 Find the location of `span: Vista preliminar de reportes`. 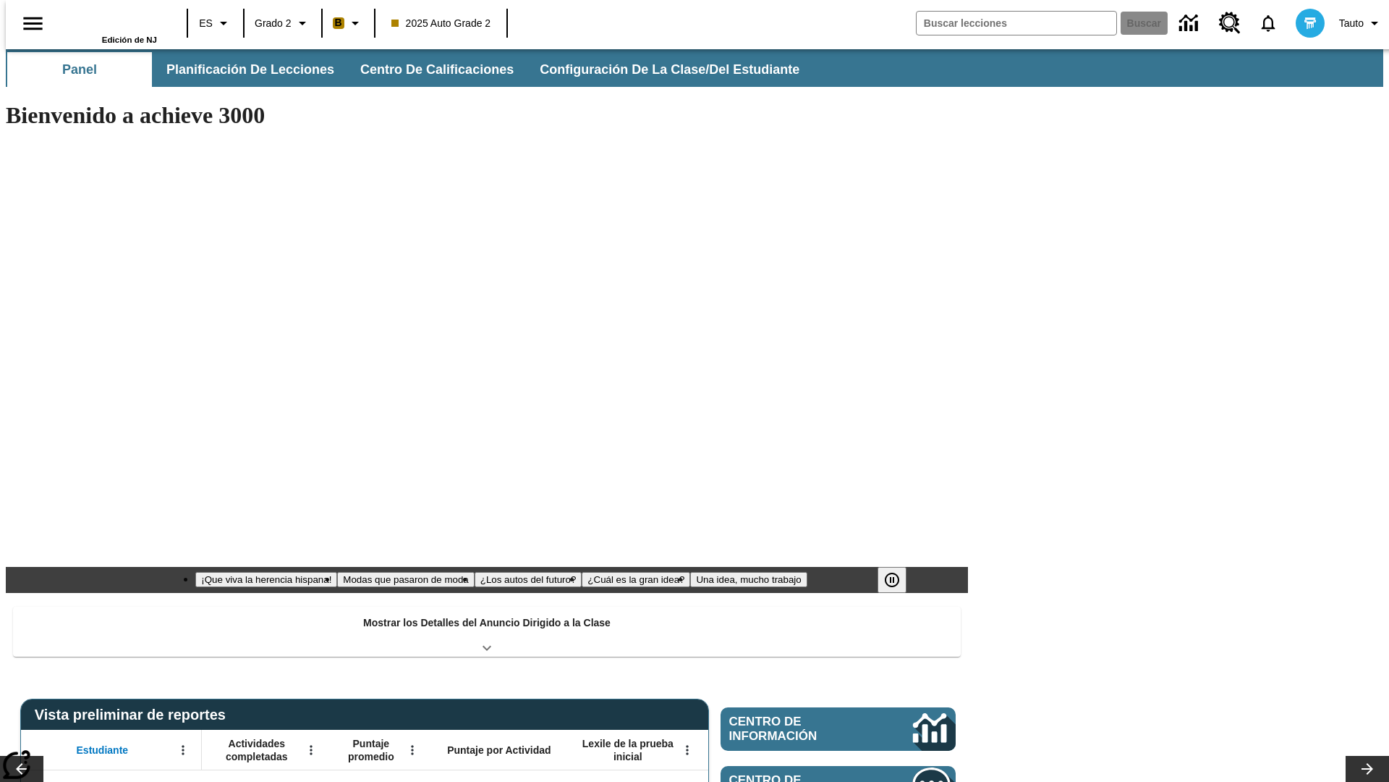

span: Vista preliminar de reportes is located at coordinates (134, 714).